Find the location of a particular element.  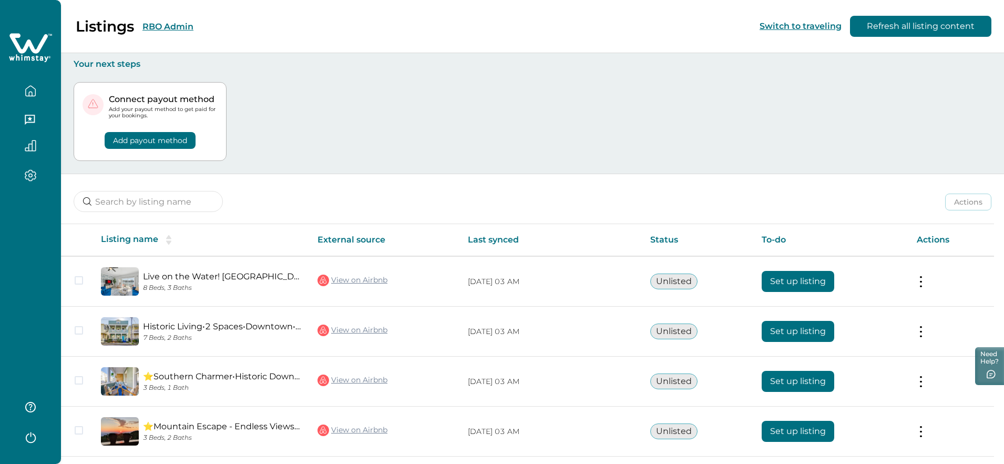

p: Listings is located at coordinates (105, 26).